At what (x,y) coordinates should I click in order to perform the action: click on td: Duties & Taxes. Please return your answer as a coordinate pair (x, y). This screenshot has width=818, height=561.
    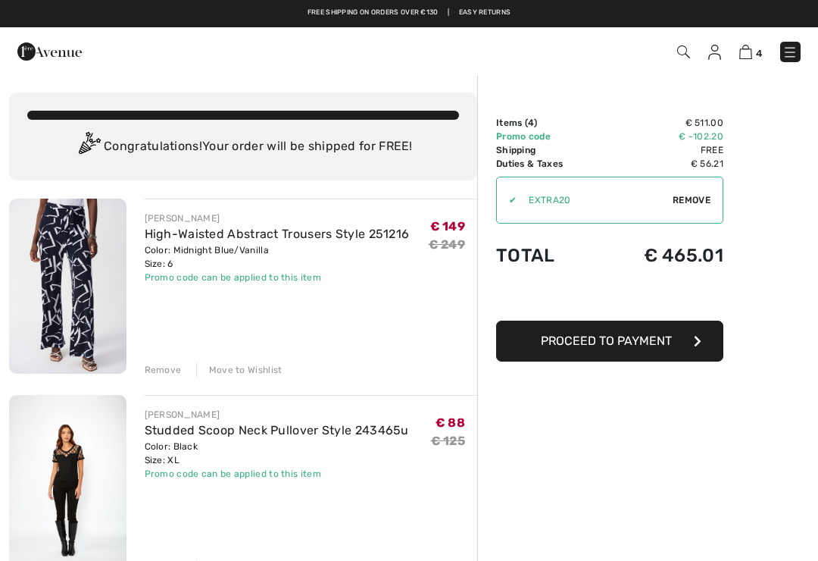
    Looking at the image, I should click on (548, 164).